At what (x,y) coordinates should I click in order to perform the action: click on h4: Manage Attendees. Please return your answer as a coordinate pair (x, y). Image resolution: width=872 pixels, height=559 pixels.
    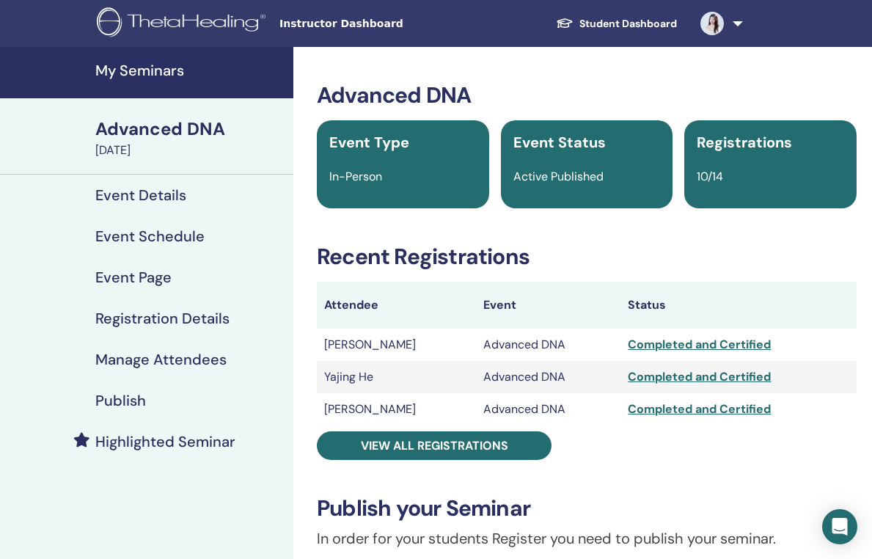
    Looking at the image, I should click on (161, 359).